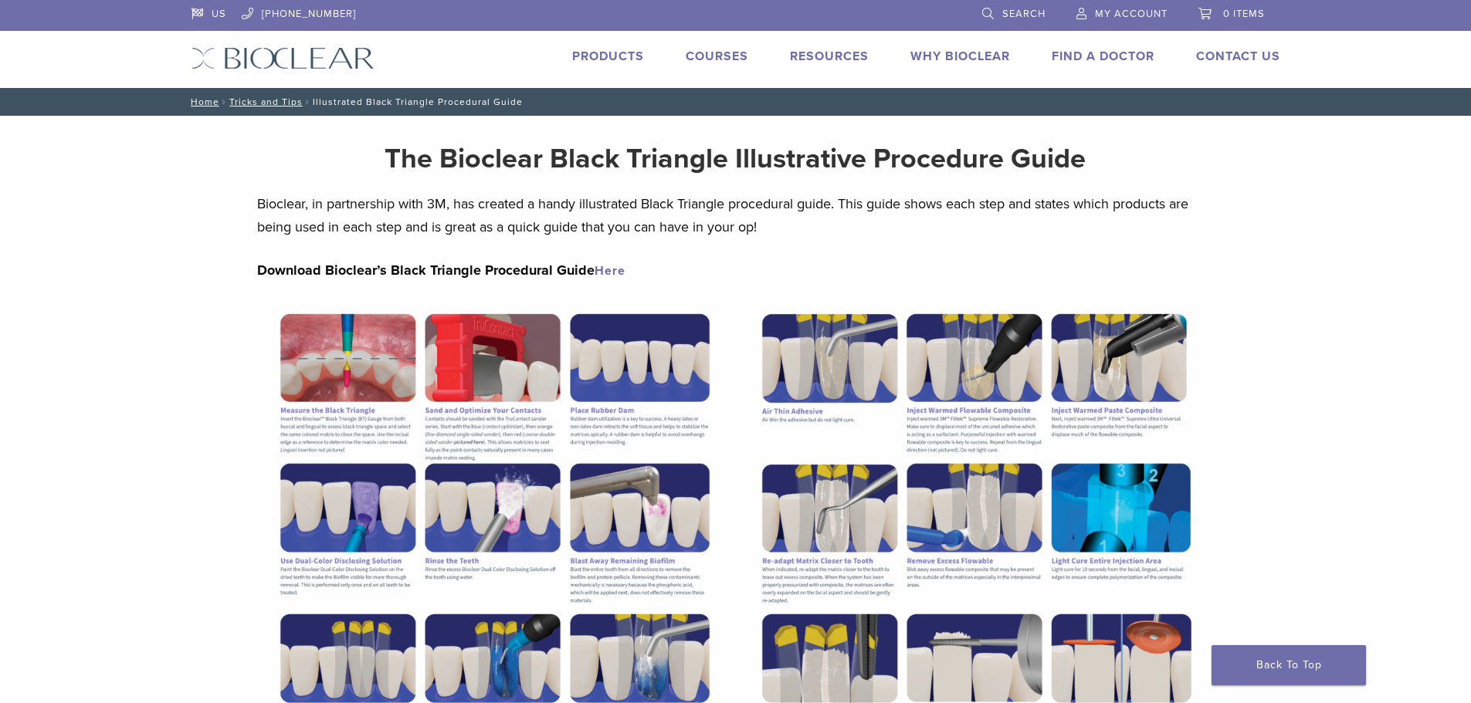 The width and height of the screenshot is (1471, 703). Describe the element at coordinates (1244, 14) in the screenshot. I see `span: 0 items` at that location.